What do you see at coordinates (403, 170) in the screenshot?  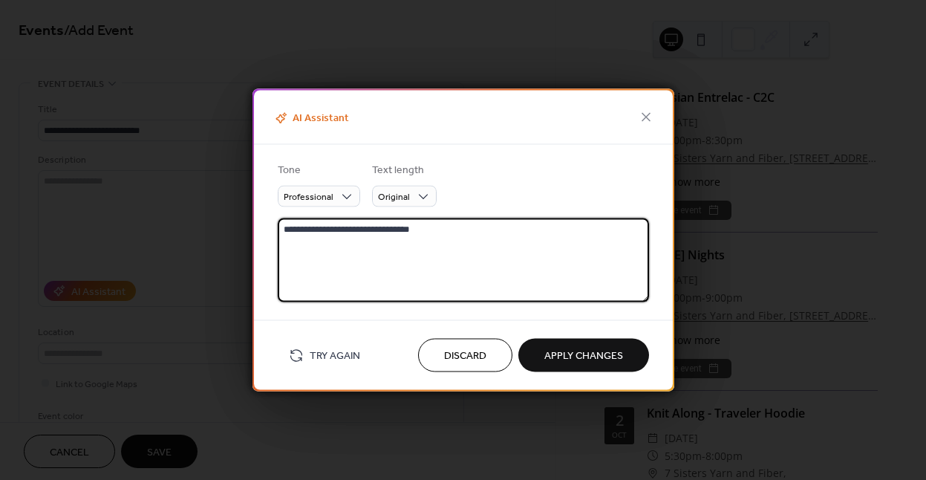 I see `div: Text length` at bounding box center [403, 170].